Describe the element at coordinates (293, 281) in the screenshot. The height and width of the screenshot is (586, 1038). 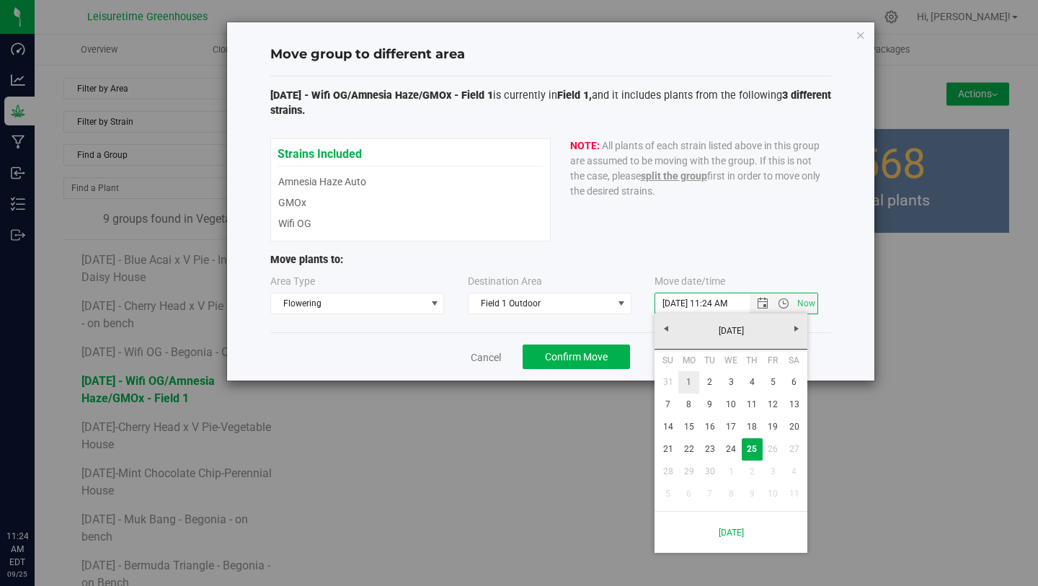
I see `label: Area Type` at that location.